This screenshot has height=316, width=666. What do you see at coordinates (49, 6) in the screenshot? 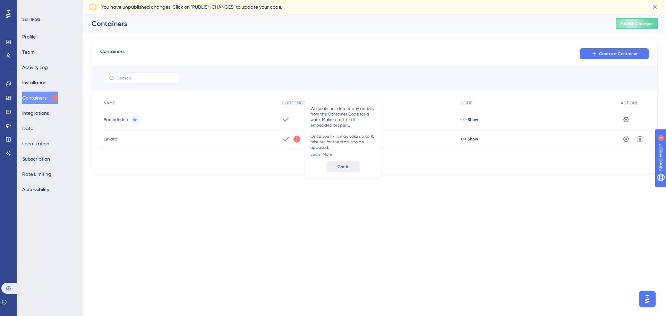
I see `div: 3` at bounding box center [49, 6].